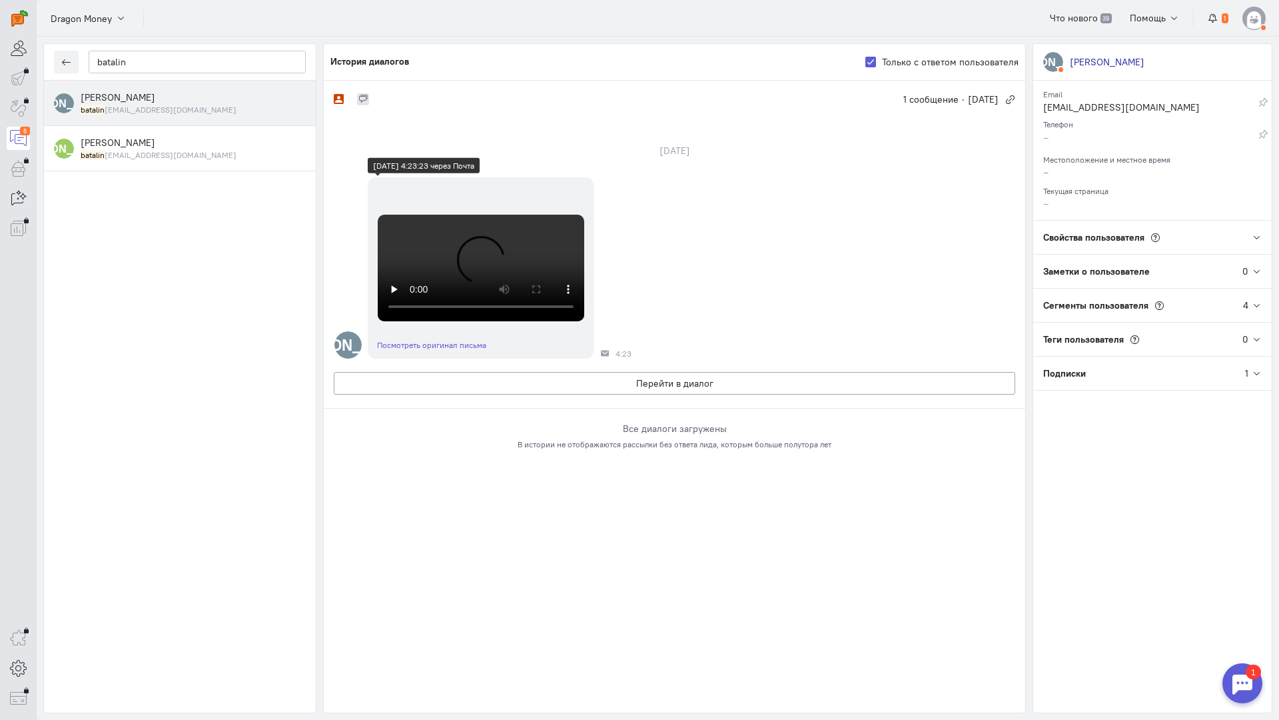 This screenshot has height=720, width=1279. Describe the element at coordinates (25, 131) in the screenshot. I see `div: 6` at that location.